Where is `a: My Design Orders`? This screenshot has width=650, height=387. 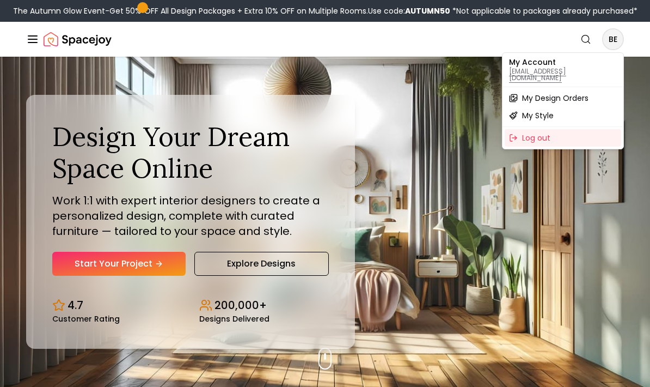 a: My Design Orders is located at coordinates (563, 98).